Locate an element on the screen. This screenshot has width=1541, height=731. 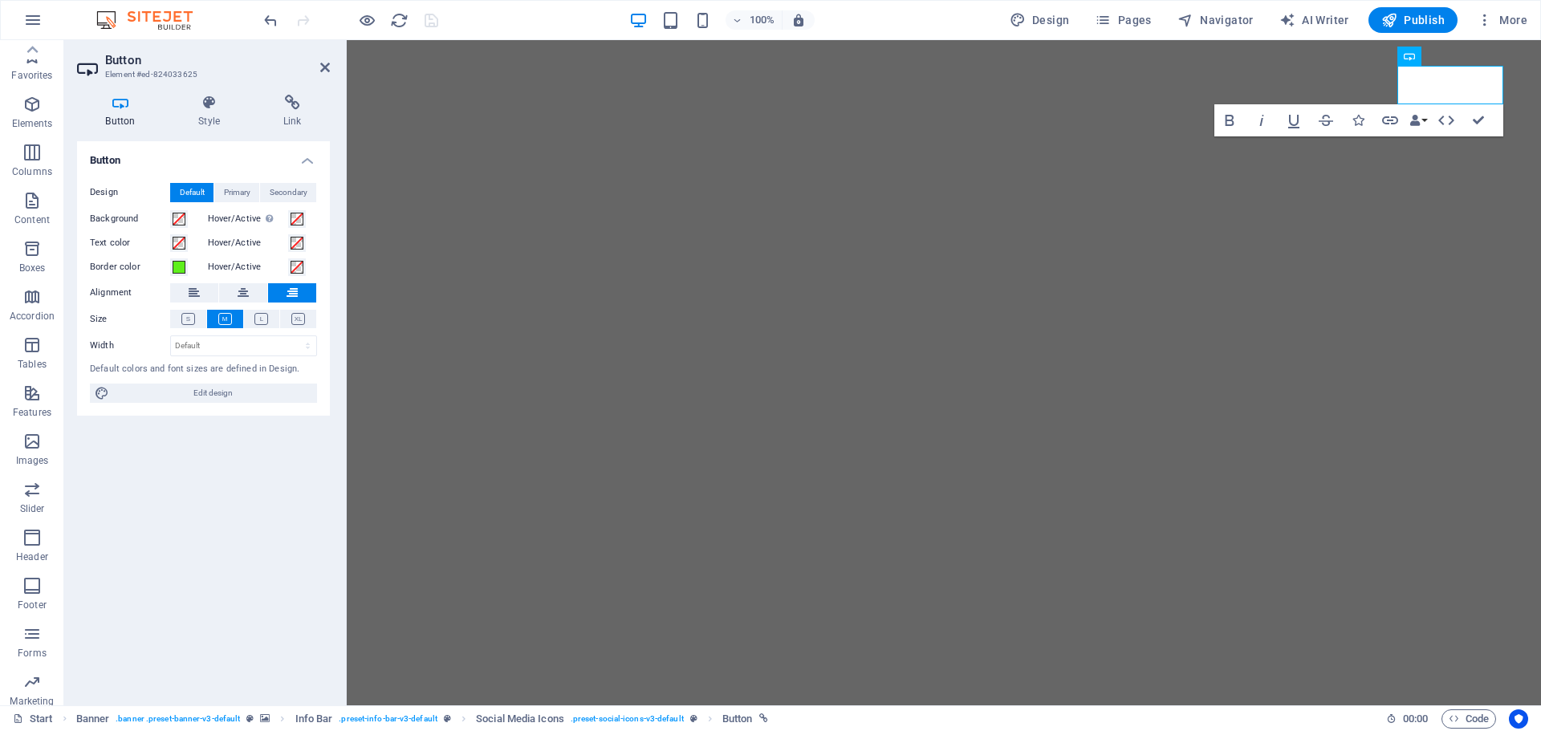
p: Elements is located at coordinates (32, 124).